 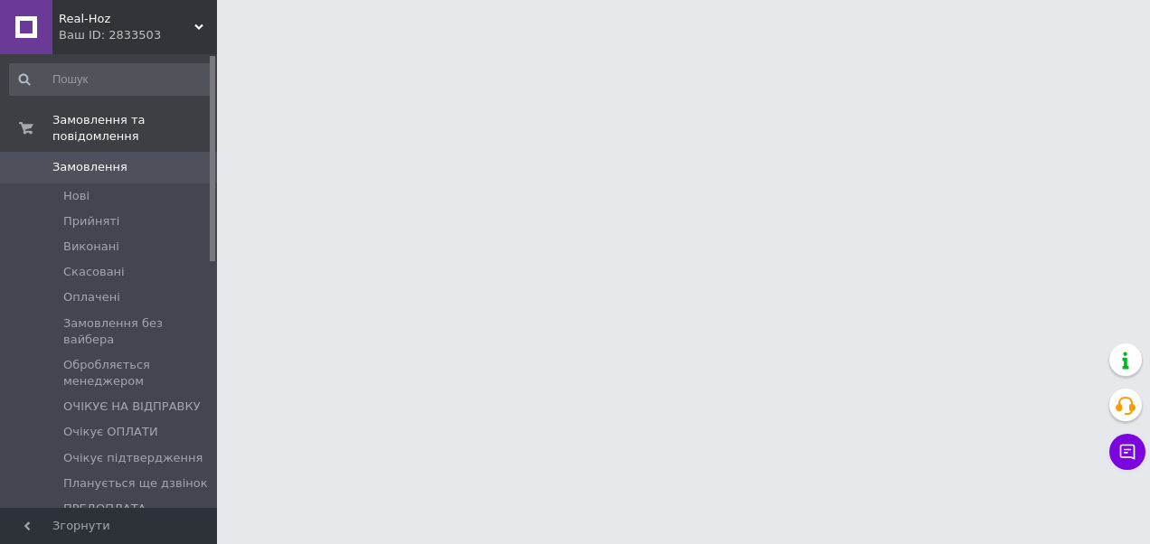 What do you see at coordinates (76, 196) in the screenshot?
I see `span: Нові` at bounding box center [76, 196].